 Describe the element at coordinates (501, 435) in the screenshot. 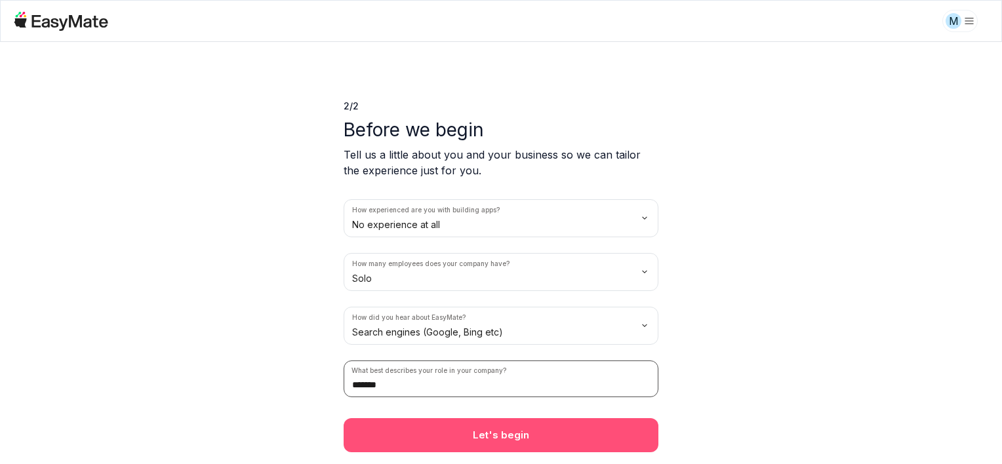

I see `button: Let's begin` at that location.